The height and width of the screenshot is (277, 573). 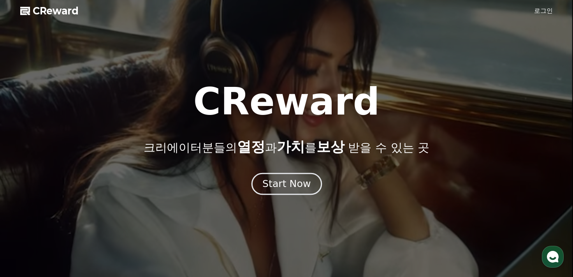 I want to click on span: 대화, so click(x=76, y=227).